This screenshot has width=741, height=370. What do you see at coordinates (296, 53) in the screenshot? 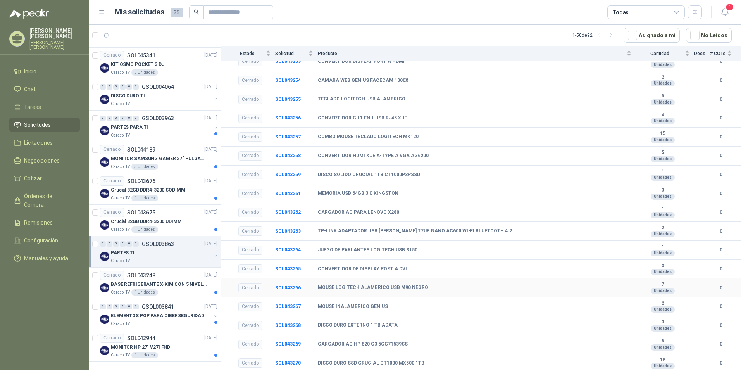
I see `th: Solicitud` at bounding box center [296, 53].